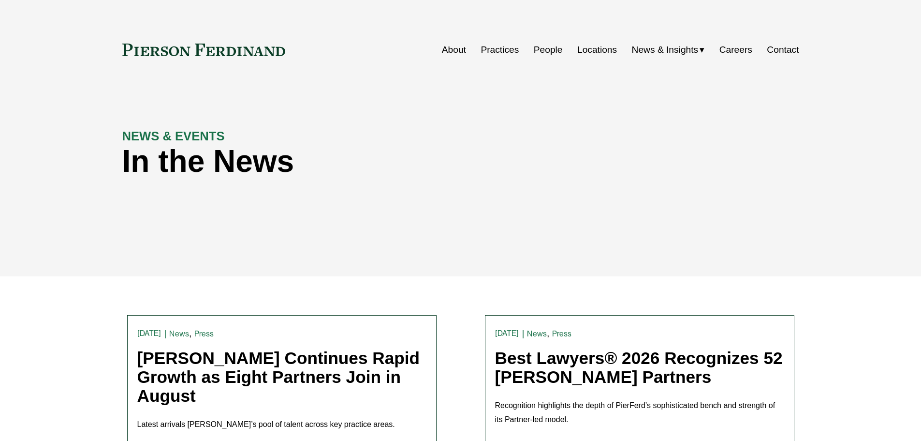 The height and width of the screenshot is (441, 921). Describe the element at coordinates (736, 50) in the screenshot. I see `a: Careers` at that location.